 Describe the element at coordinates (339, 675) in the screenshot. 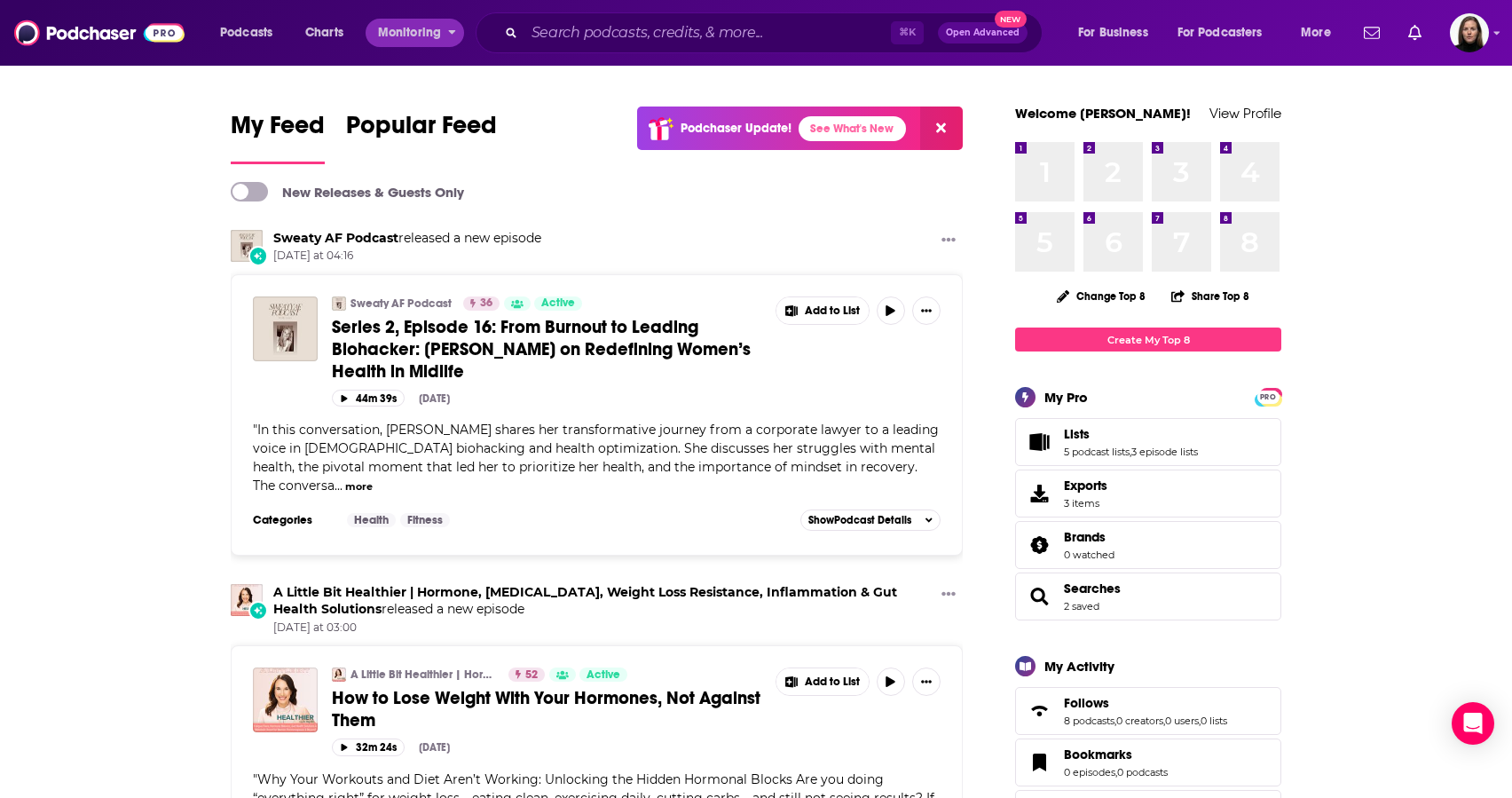

I see `img: A Little Bit Healthier | Hormone, Brain Fog, Weight Loss Resistance, Inflammation & Gut Health So...` at that location.